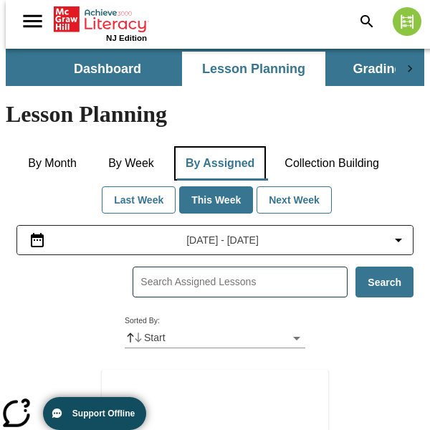  Describe the element at coordinates (215, 114) in the screenshot. I see `h1: Lesson Planning` at that location.